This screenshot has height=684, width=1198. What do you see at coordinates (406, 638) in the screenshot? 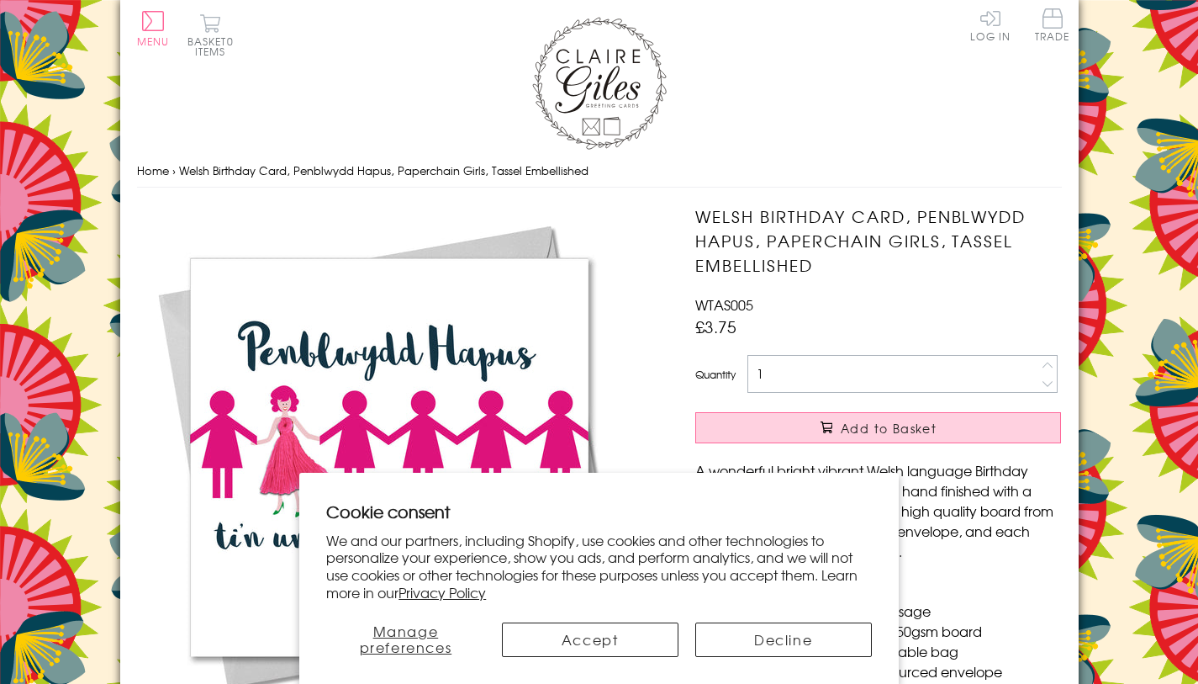
I see `span: Manage preferences` at bounding box center [406, 638].